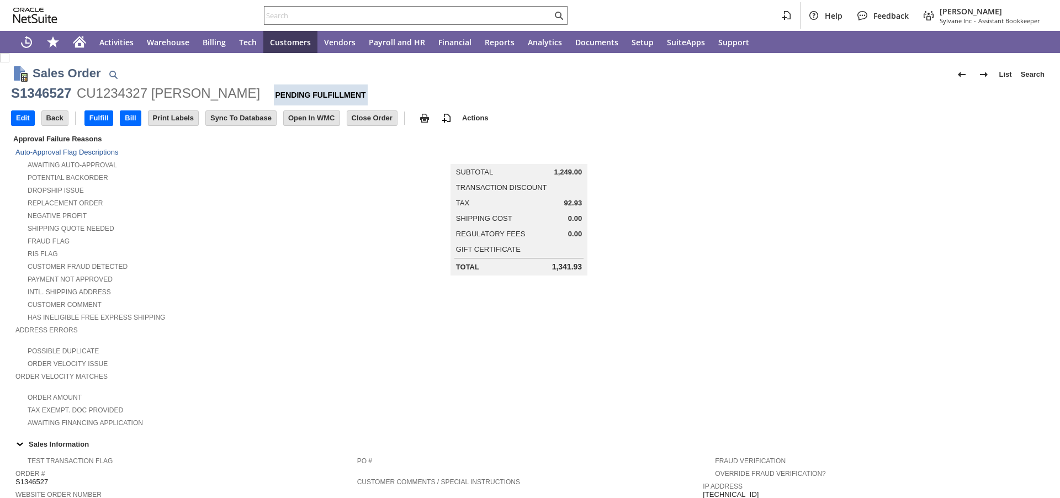  Describe the element at coordinates (67, 364) in the screenshot. I see `a: Order Velocity Issue` at that location.